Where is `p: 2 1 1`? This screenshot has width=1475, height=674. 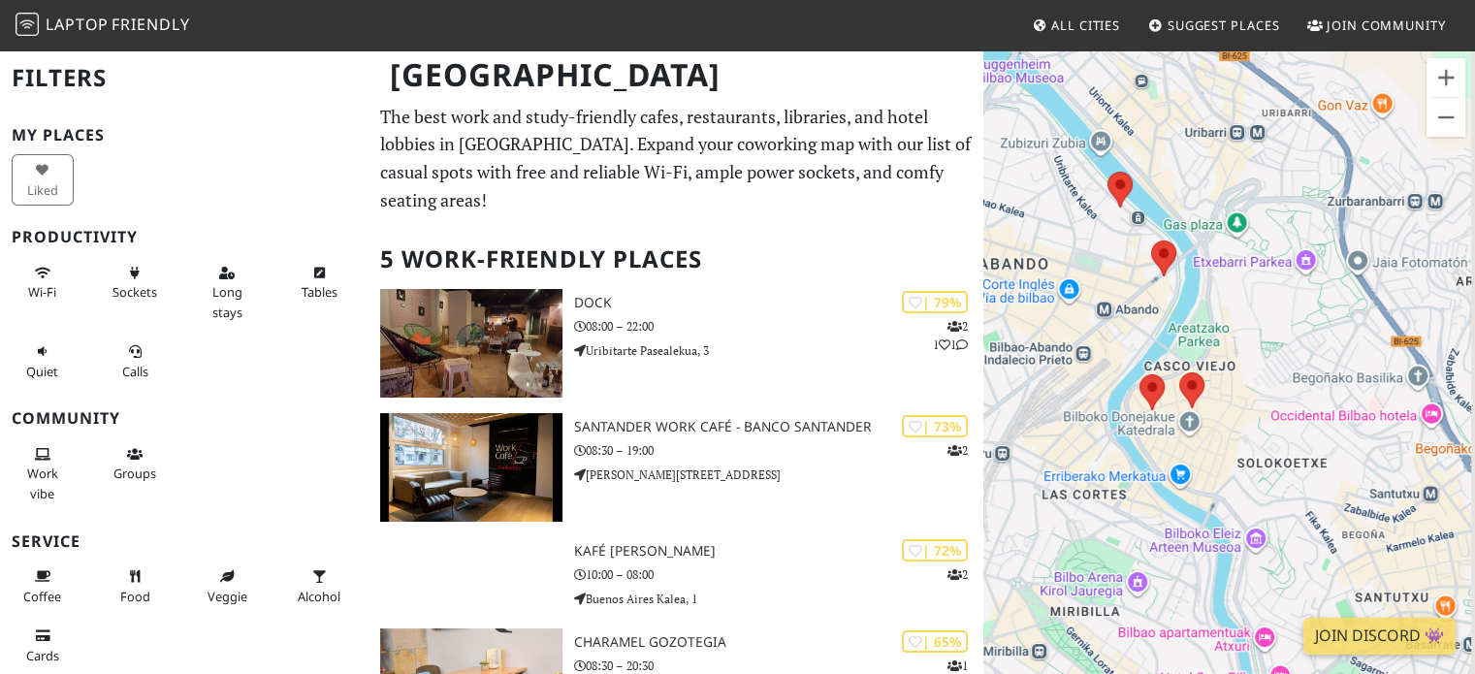
p: 2 1 1 is located at coordinates (950, 336).